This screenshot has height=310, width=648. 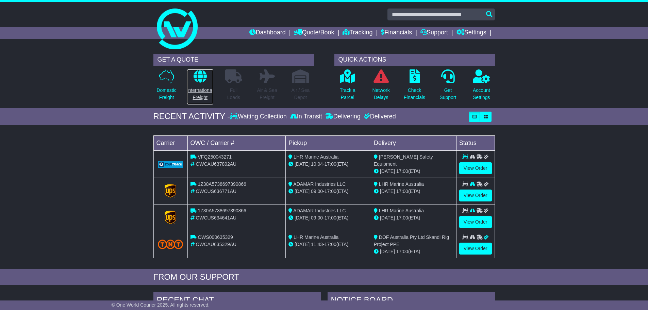 I want to click on div: QUICK ACTIONS, so click(x=415, y=60).